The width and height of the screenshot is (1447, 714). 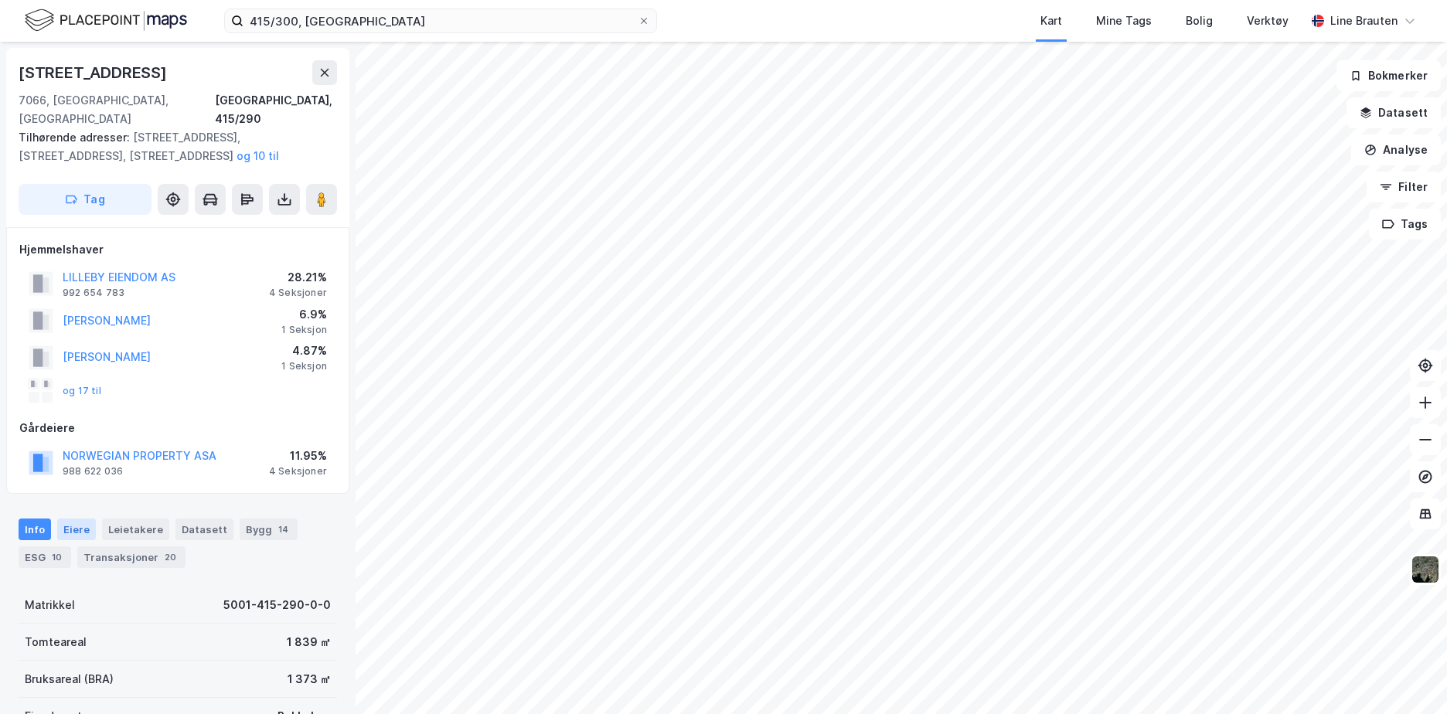 What do you see at coordinates (1393, 113) in the screenshot?
I see `button: Datasett` at bounding box center [1393, 113].